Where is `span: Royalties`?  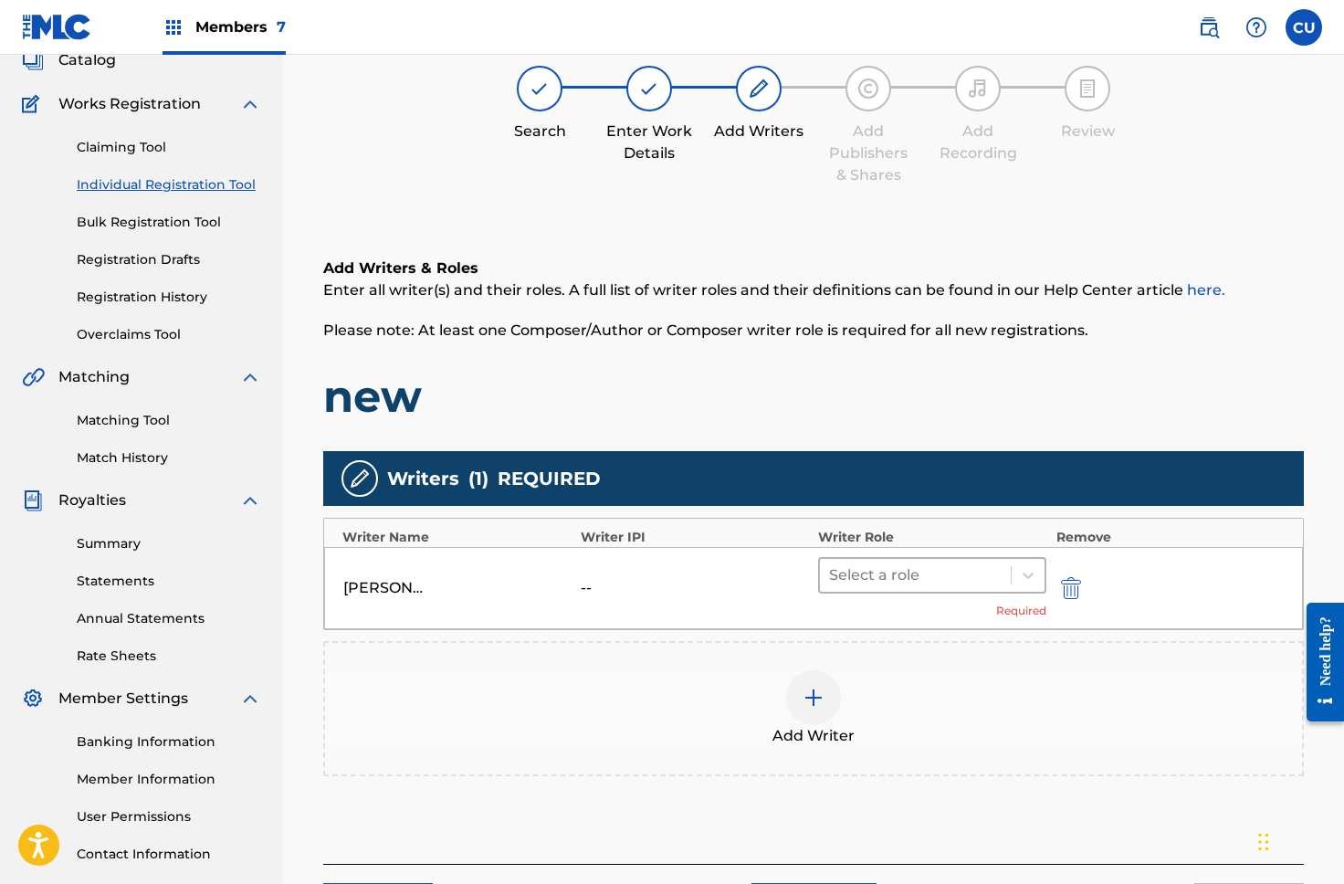
span: Royalties is located at coordinates (92, 500).